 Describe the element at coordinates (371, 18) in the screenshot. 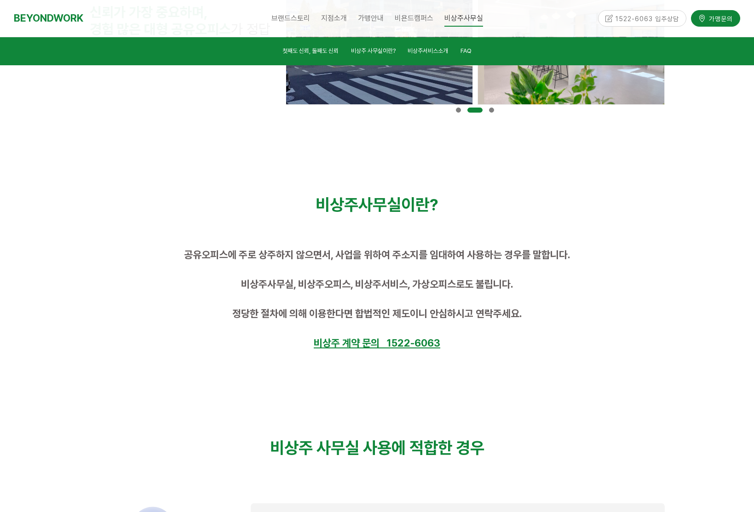

I see `span: 가맹안내` at that location.